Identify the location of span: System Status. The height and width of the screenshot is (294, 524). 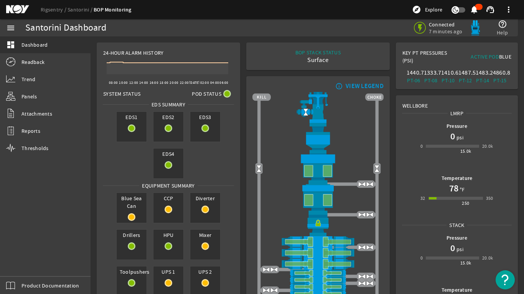
(122, 94).